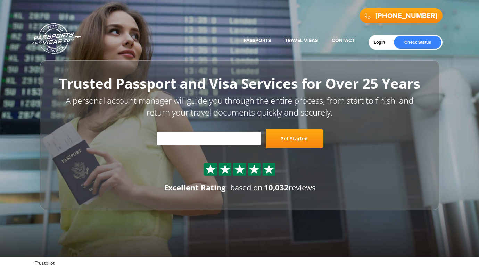  What do you see at coordinates (195, 188) in the screenshot?
I see `div: Excellent Rating` at bounding box center [195, 188].